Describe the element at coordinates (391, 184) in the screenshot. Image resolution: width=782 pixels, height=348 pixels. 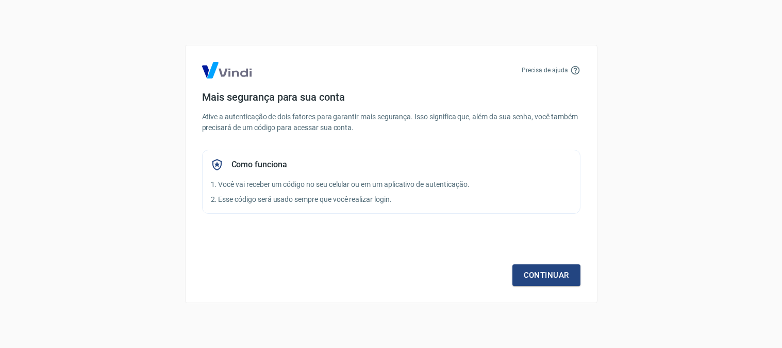
I see `p: 1. Você vai receber um código no seu celular ou em um aplicativo de autenticação.` at that location.